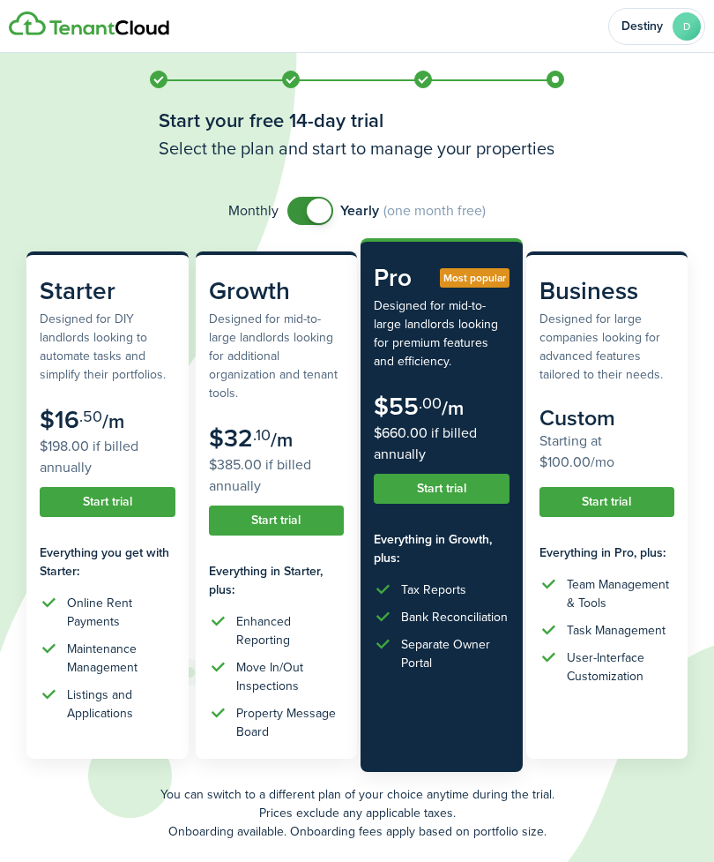 The height and width of the screenshot is (862, 714). I want to click on subscription-pricing-card-price-cents: .50, so click(91, 416).